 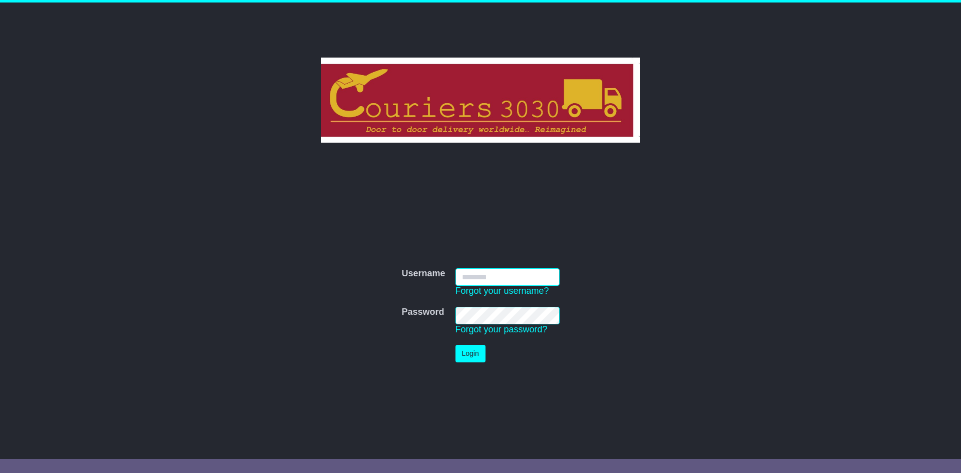 I want to click on img: Couriers 3030, so click(x=481, y=100).